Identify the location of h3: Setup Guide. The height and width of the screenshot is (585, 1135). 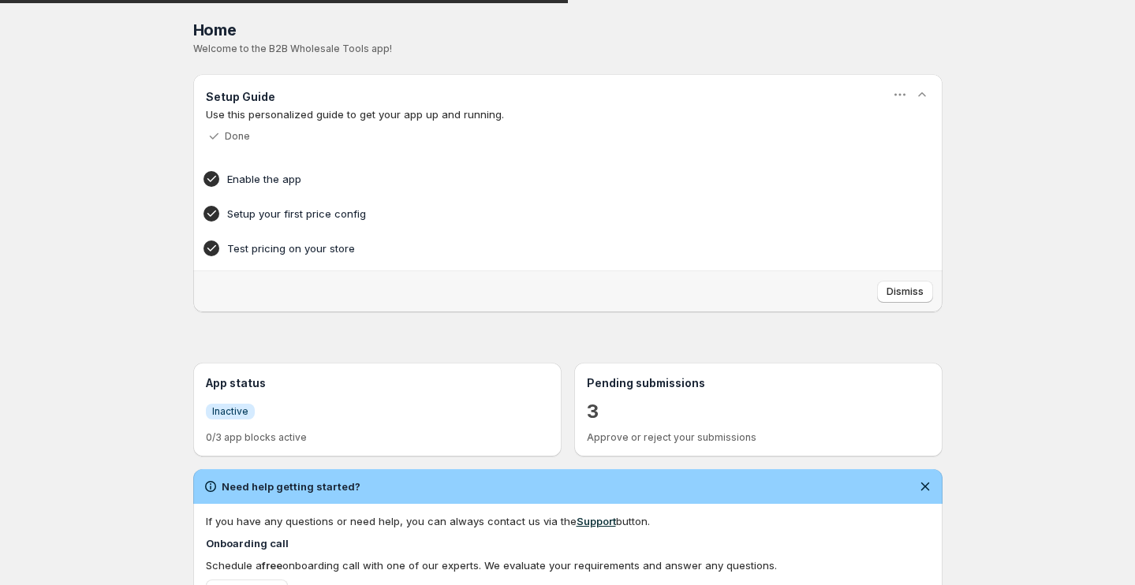
(241, 97).